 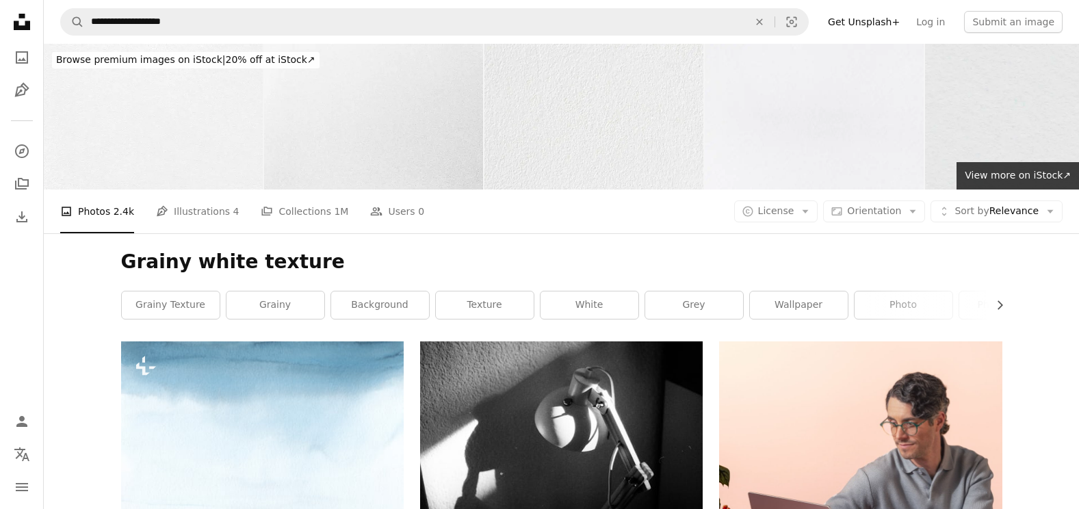 What do you see at coordinates (397, 211) in the screenshot?
I see `a: Users 0` at bounding box center [397, 211].